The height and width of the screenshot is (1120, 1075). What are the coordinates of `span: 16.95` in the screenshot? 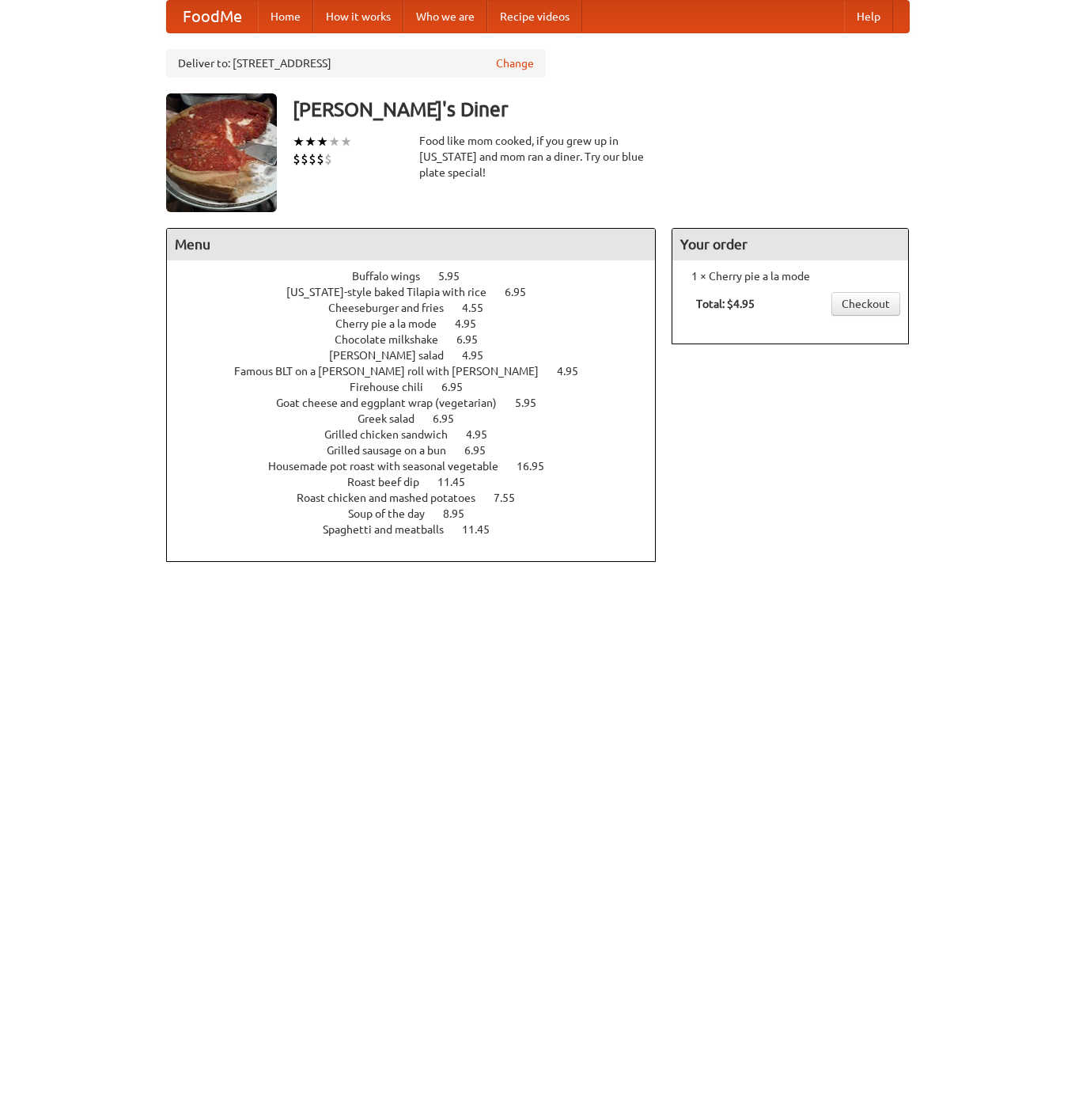 It's located at (538, 466).